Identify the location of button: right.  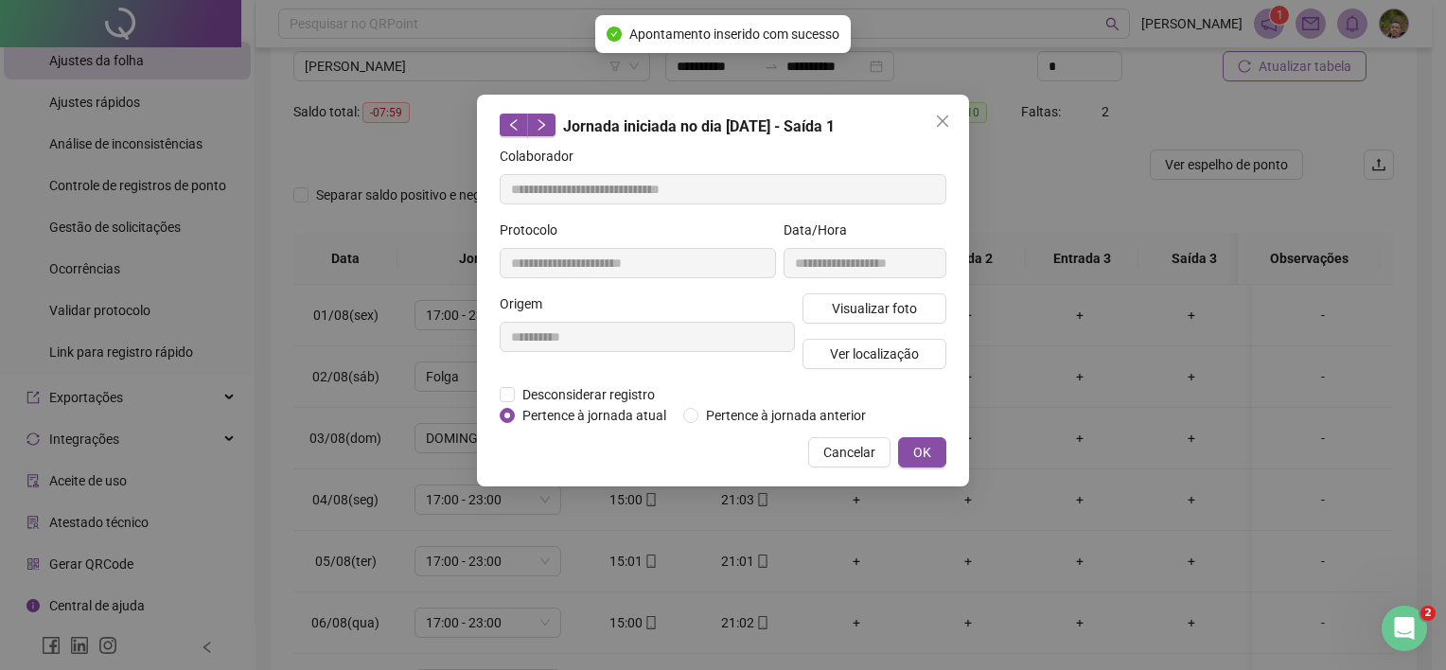
(541, 125).